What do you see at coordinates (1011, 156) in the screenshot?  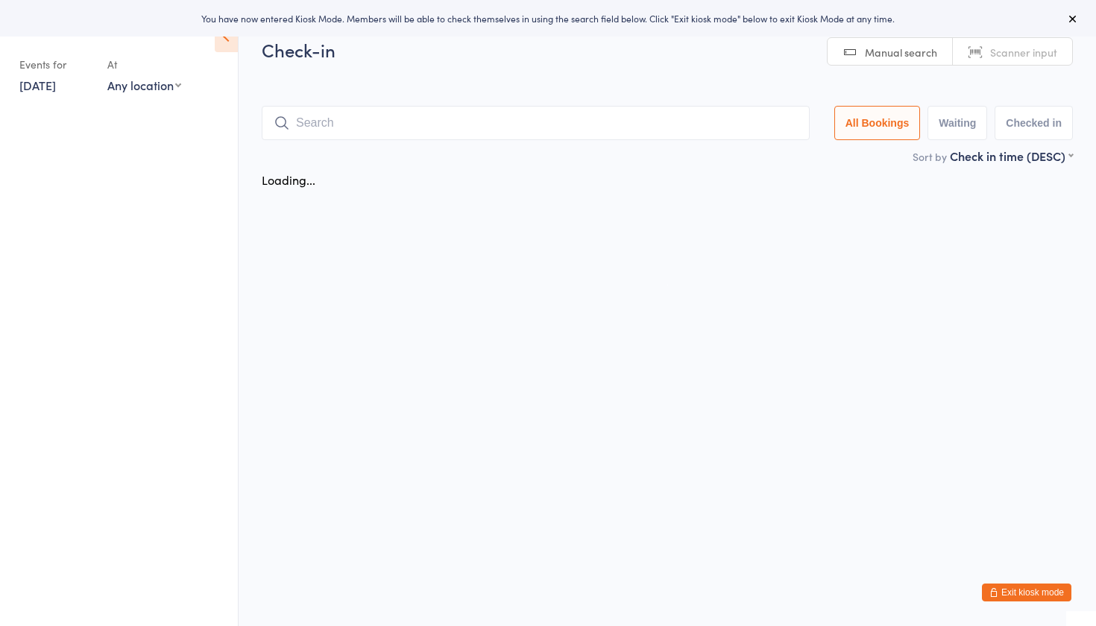 I see `div: Check in time (DESC)` at bounding box center [1011, 156].